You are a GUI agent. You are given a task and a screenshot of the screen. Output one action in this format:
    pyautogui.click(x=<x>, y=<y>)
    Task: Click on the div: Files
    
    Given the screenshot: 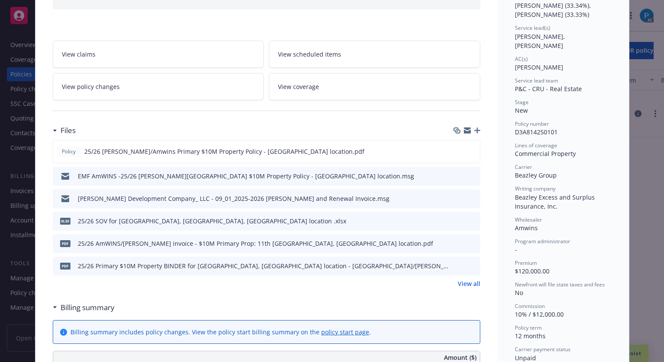 What is the action you would take?
    pyautogui.click(x=64, y=130)
    